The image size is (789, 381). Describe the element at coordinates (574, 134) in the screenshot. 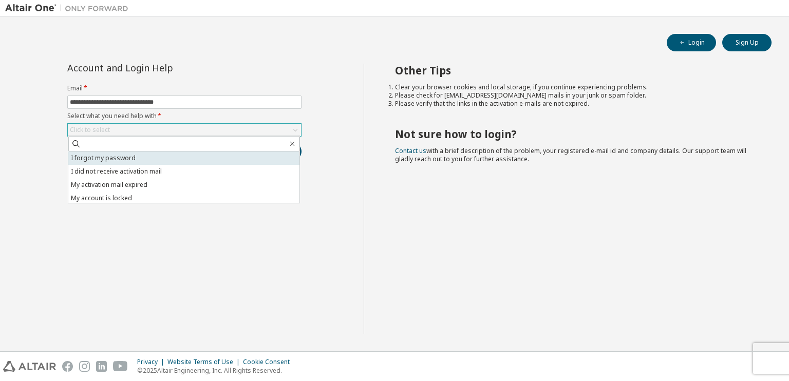

I see `h2: Not sure how to login?` at that location.